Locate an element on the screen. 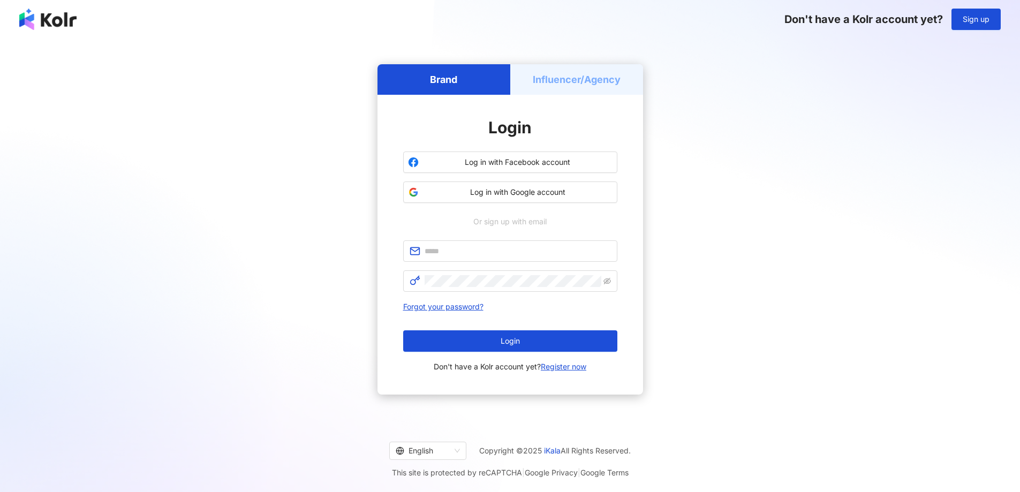 The image size is (1020, 492). div: English is located at coordinates (423, 451).